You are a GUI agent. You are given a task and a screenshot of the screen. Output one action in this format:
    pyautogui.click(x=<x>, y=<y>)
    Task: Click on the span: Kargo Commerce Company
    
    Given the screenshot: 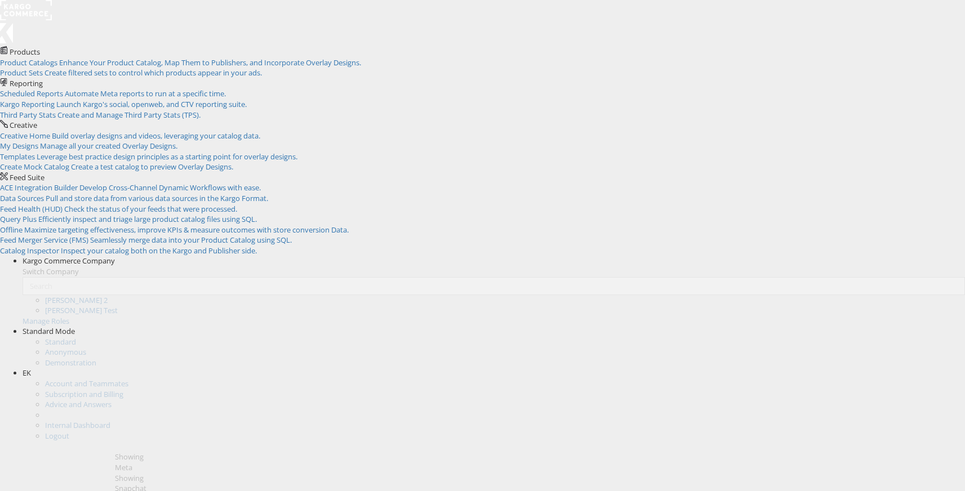 What is the action you would take?
    pyautogui.click(x=69, y=261)
    